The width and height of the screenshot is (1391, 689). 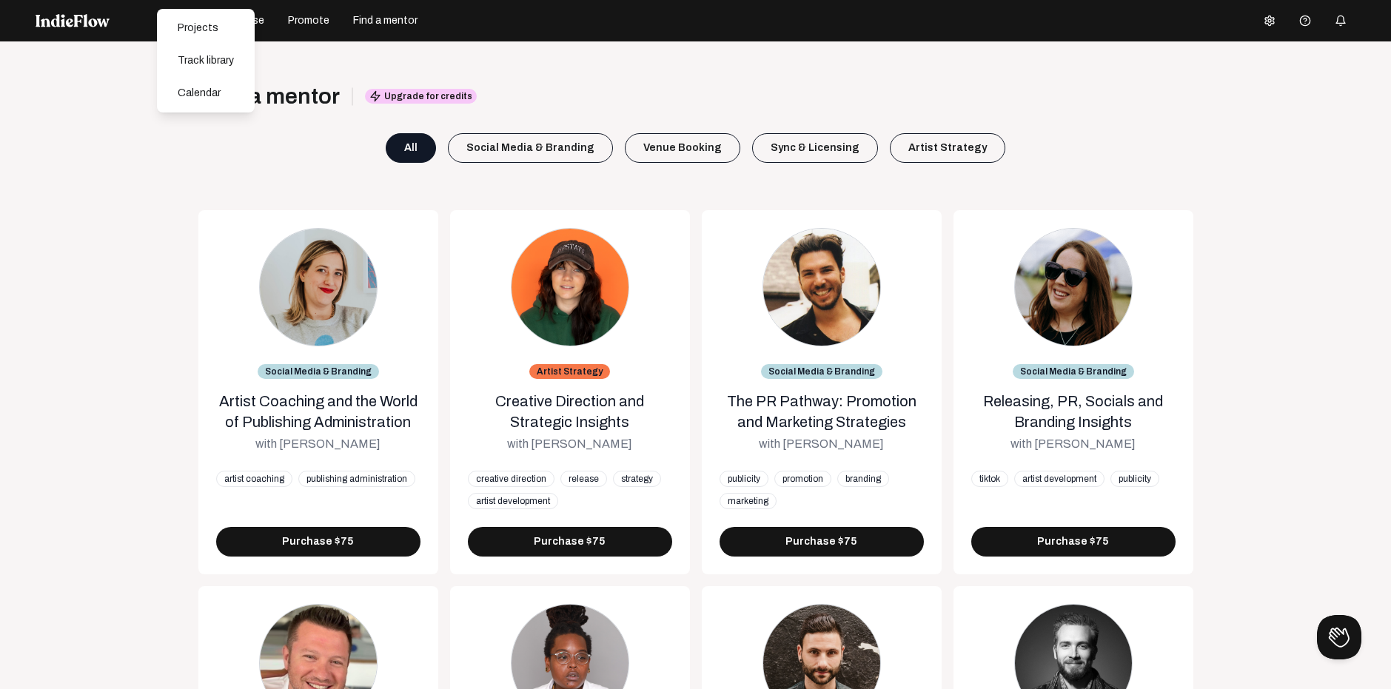 I want to click on div: promotion, so click(x=802, y=479).